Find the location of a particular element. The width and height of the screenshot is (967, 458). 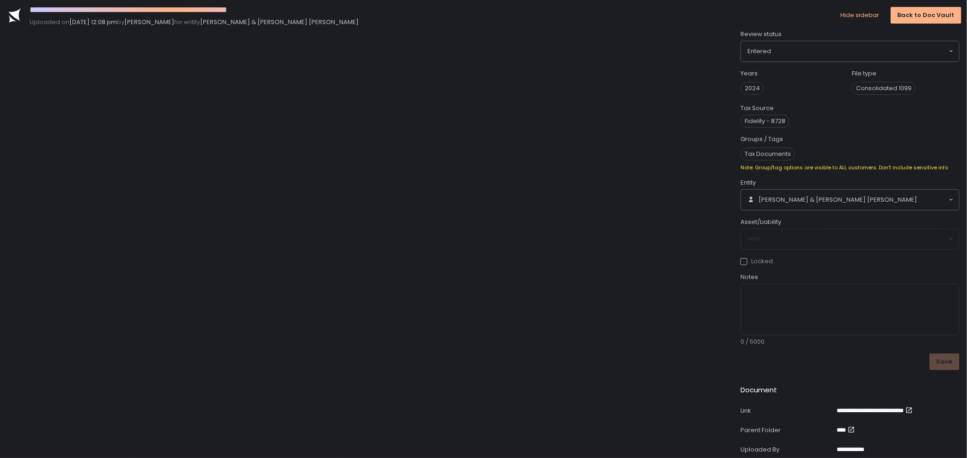

div: Fidelity - 8728 is located at coordinates (765, 121).